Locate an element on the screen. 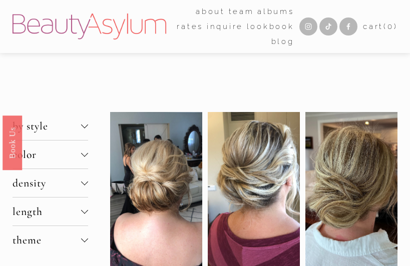 The image size is (410, 266). span: length is located at coordinates (47, 212).